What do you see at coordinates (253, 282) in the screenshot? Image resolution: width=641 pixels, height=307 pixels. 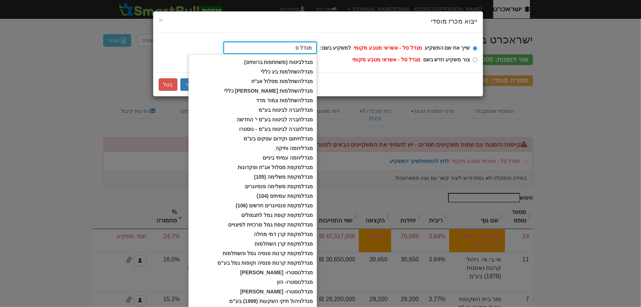 I see `div: נוסטרו- הון` at bounding box center [253, 282].